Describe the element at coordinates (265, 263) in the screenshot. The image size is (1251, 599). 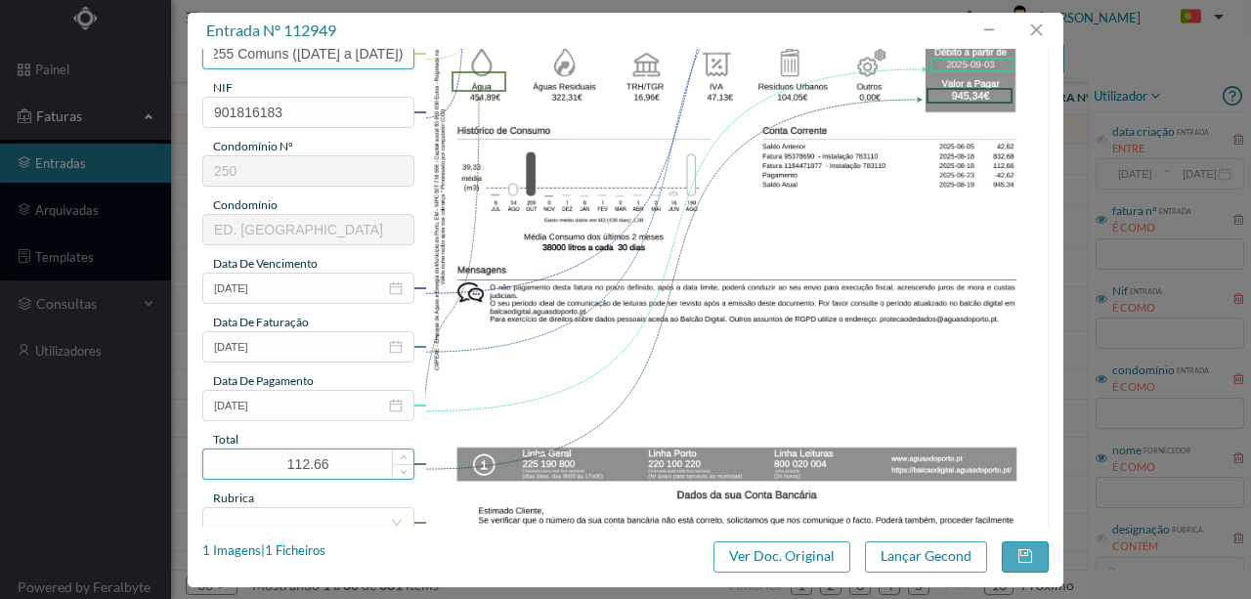
I see `span: data de vencimento` at that location.